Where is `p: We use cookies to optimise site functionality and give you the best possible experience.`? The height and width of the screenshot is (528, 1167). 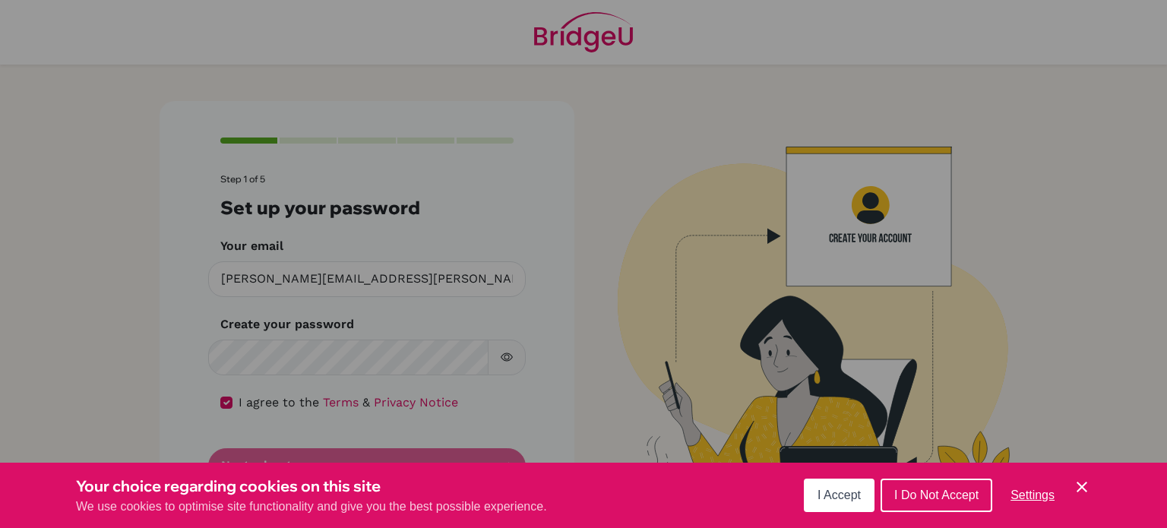
p: We use cookies to optimise site functionality and give you the best possible experience. is located at coordinates (312, 507).